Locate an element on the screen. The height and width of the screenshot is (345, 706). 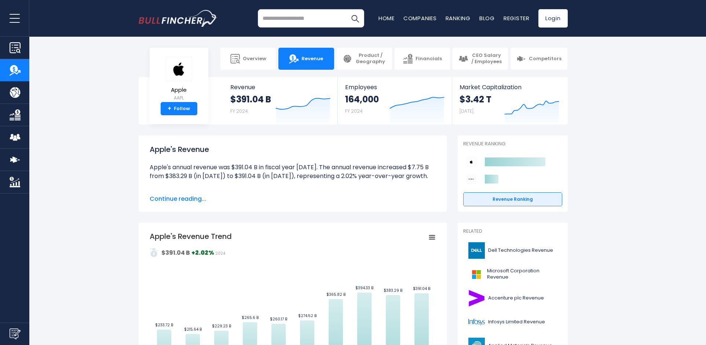
text: $229.23 B is located at coordinates (221, 326).